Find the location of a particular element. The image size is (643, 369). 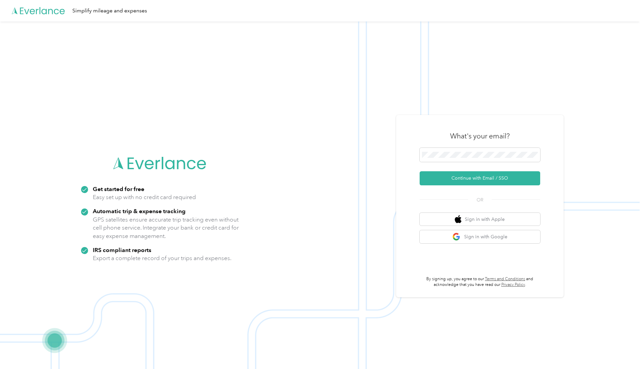

a: Terms and Conditions is located at coordinates (505, 279).